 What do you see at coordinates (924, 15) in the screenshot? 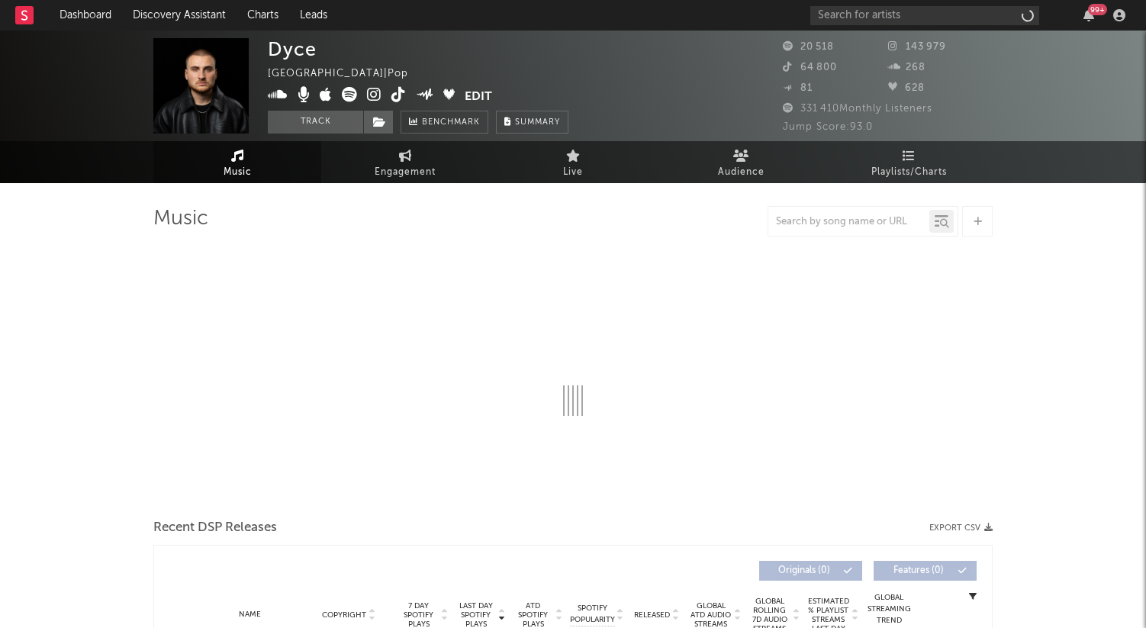
I see `input: Search for artists` at bounding box center [924, 15].